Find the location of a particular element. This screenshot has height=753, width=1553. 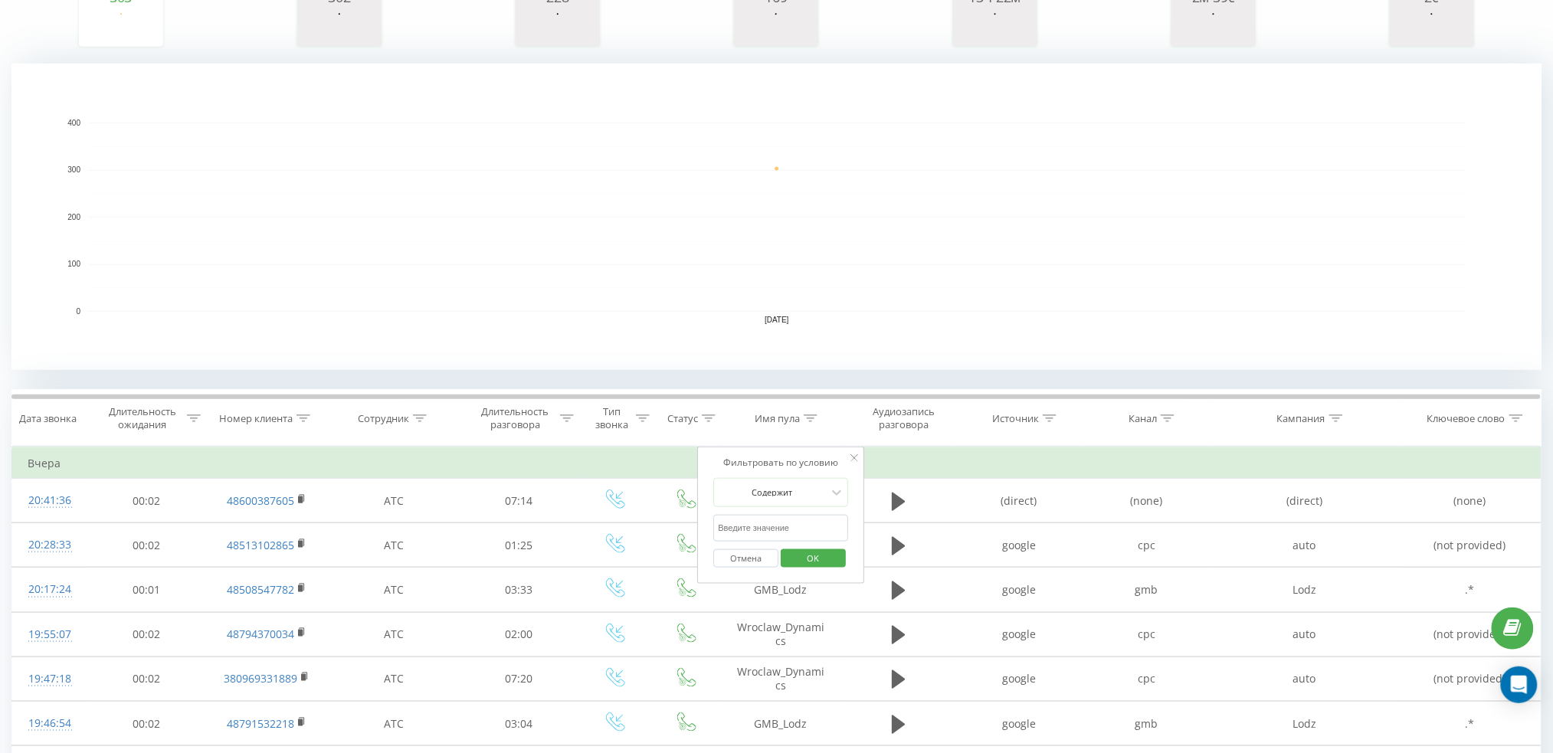

div: Ключевое слово is located at coordinates (1466, 418).